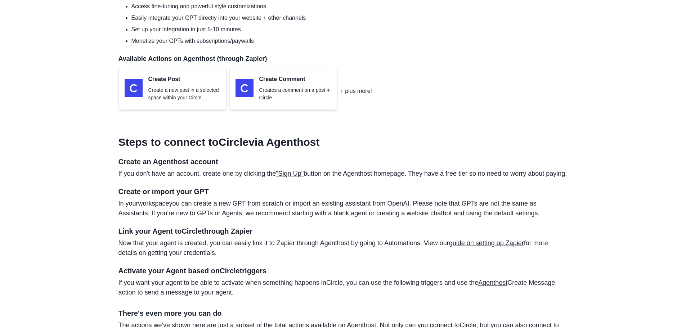 The height and width of the screenshot is (328, 686). What do you see at coordinates (343, 174) in the screenshot?
I see `p: If you don't have an account, create one by clicking the button on the Agenthost homepage. They h...` at bounding box center [343, 174].